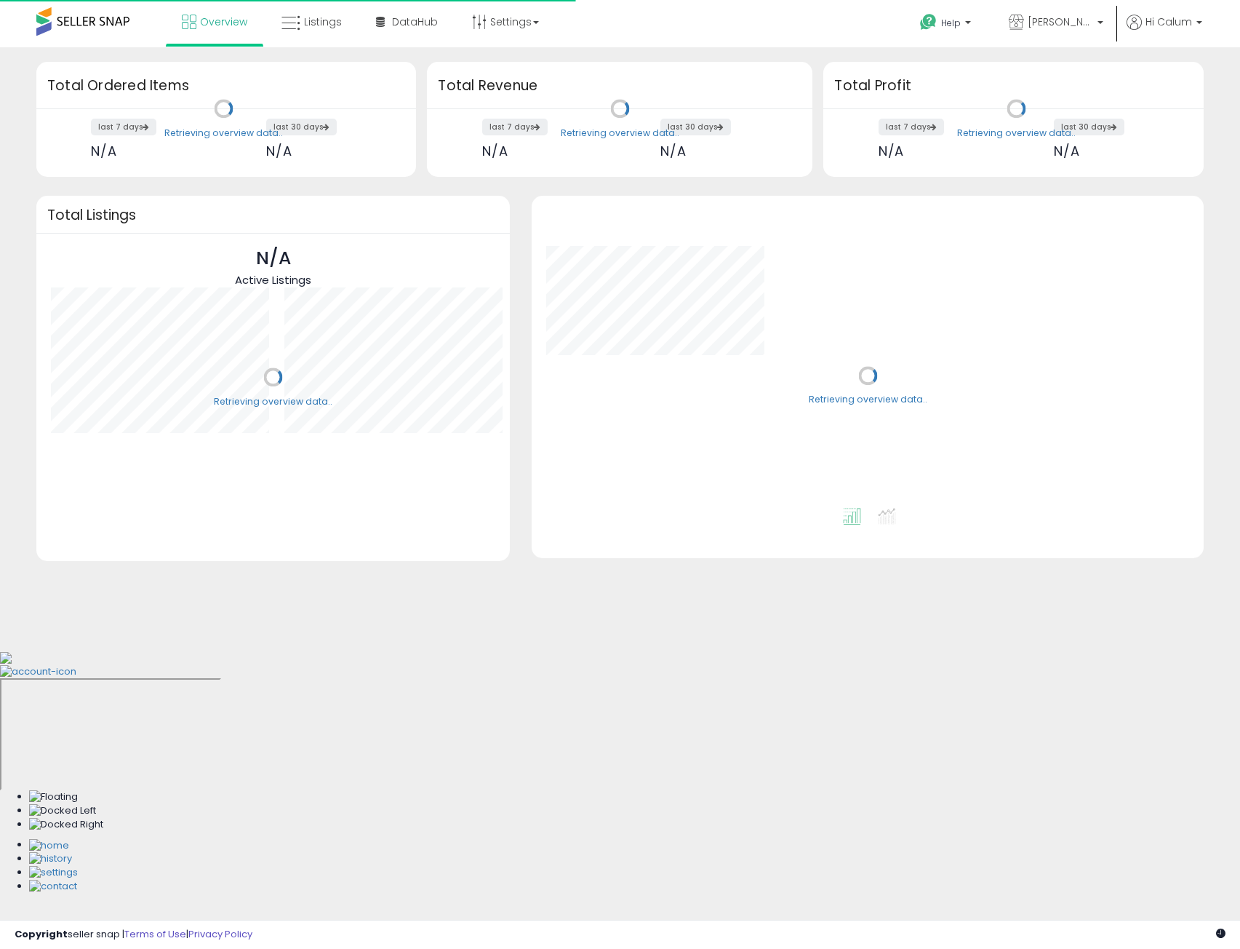 This screenshot has height=949, width=1240. Describe the element at coordinates (49, 845) in the screenshot. I see `img: Home` at that location.